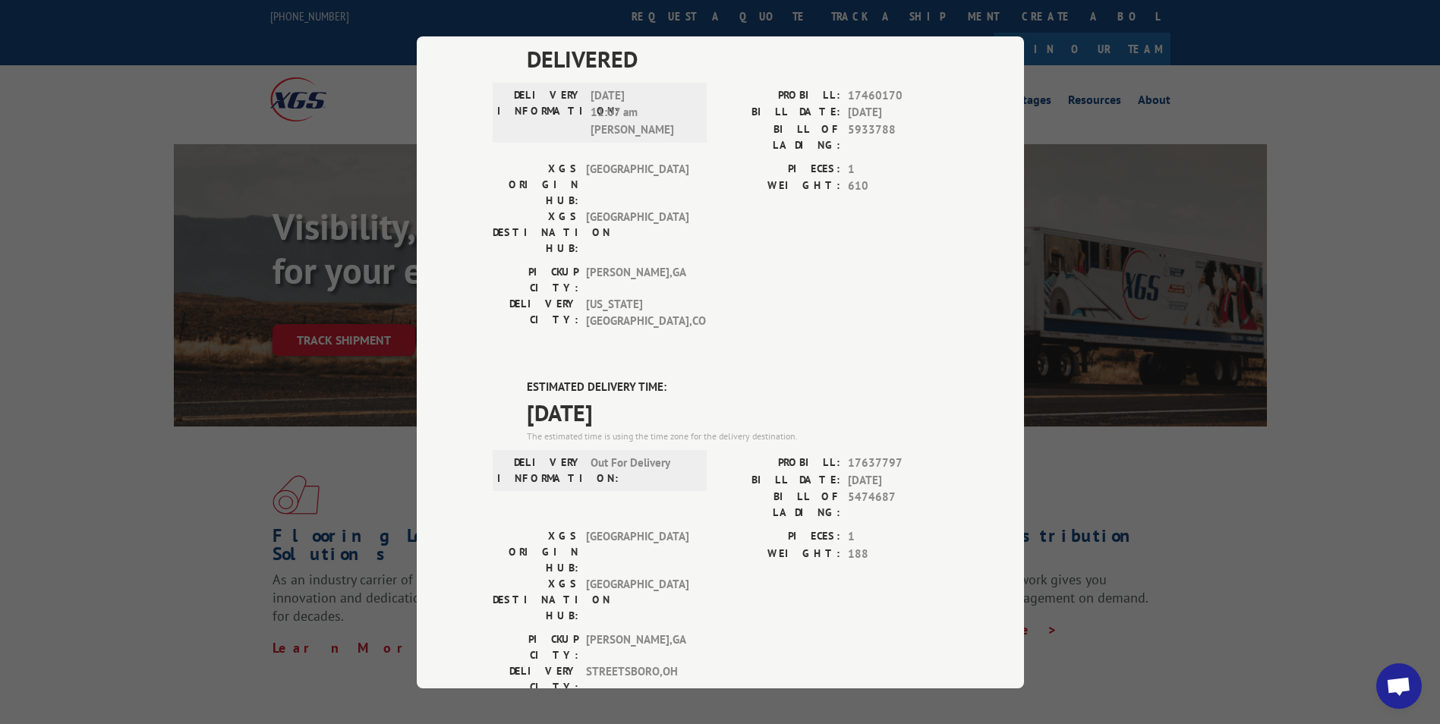 The width and height of the screenshot is (1440, 724). Describe the element at coordinates (898, 463) in the screenshot. I see `span: 17637797` at that location.